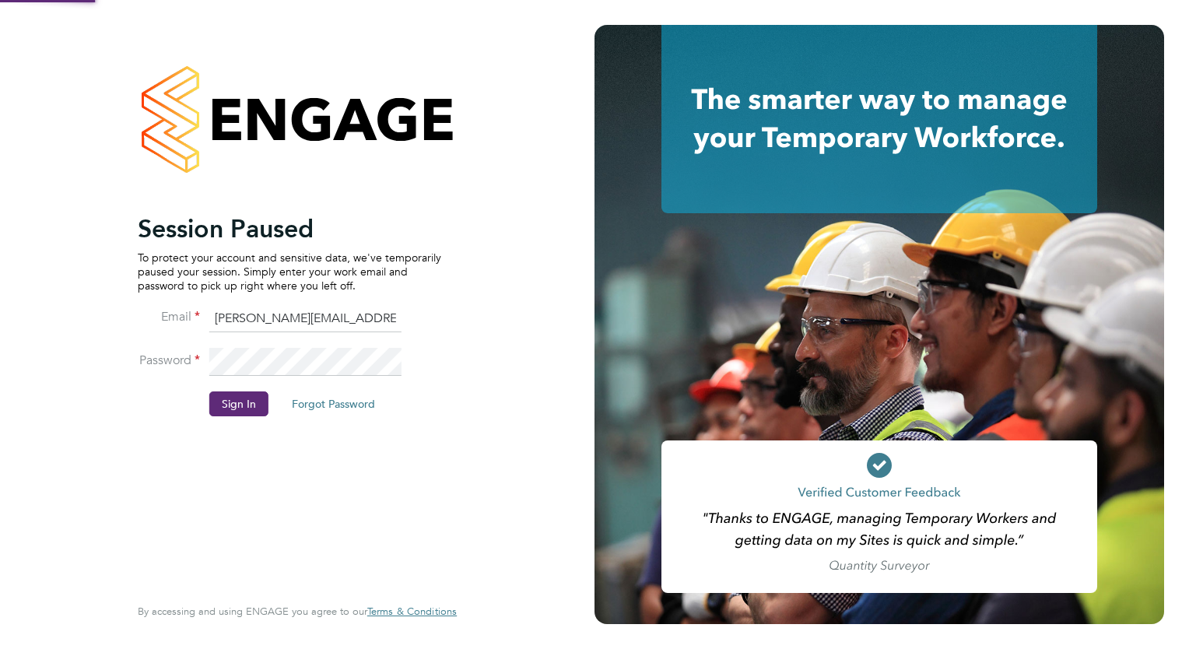  Describe the element at coordinates (239, 404) in the screenshot. I see `button: Sign In` at that location.